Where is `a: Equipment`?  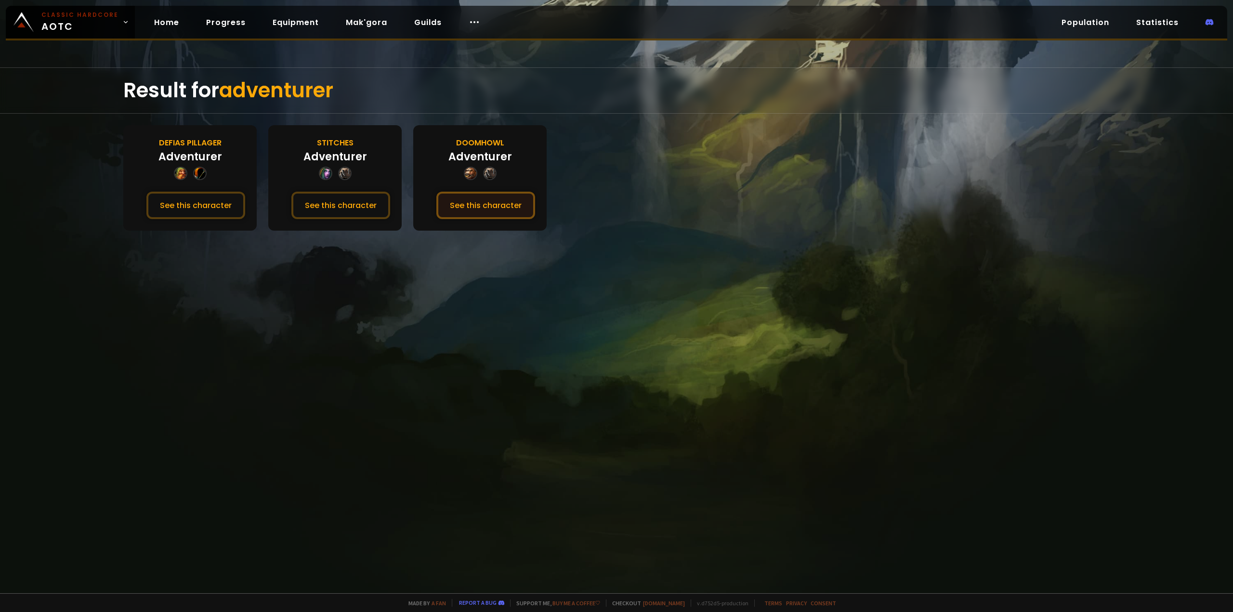 a: Equipment is located at coordinates (296, 22).